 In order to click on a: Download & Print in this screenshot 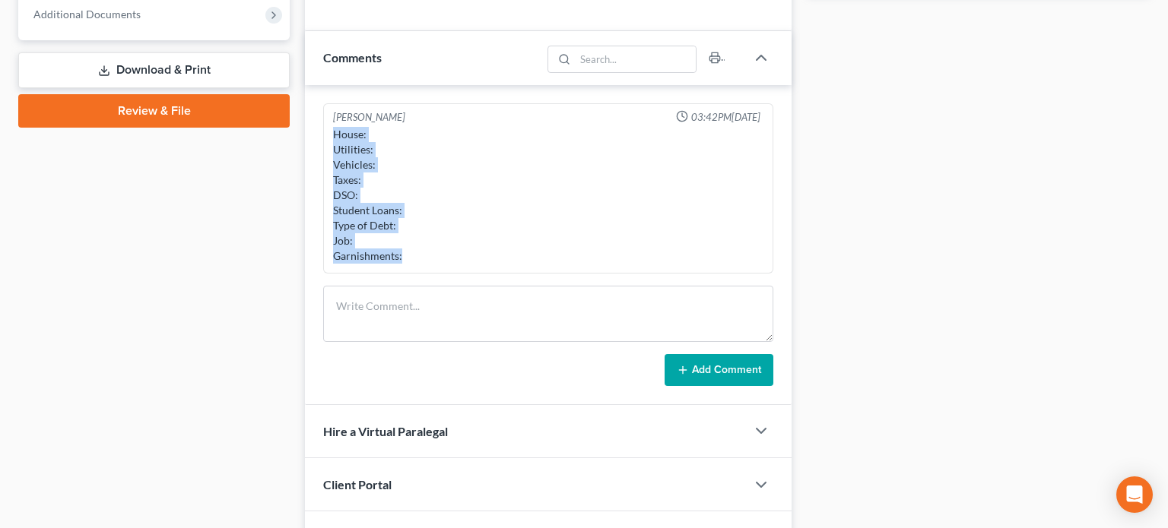, I will do `click(154, 70)`.